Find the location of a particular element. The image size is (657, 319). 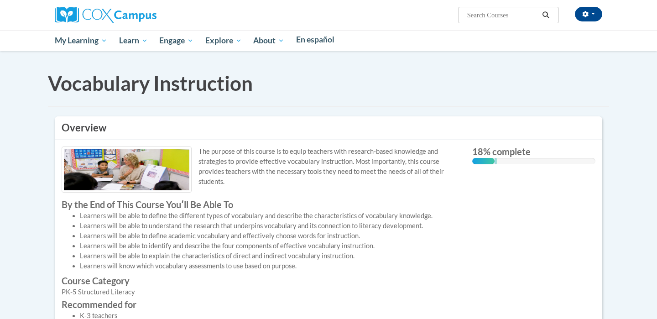

a: Explore is located at coordinates (224, 41).